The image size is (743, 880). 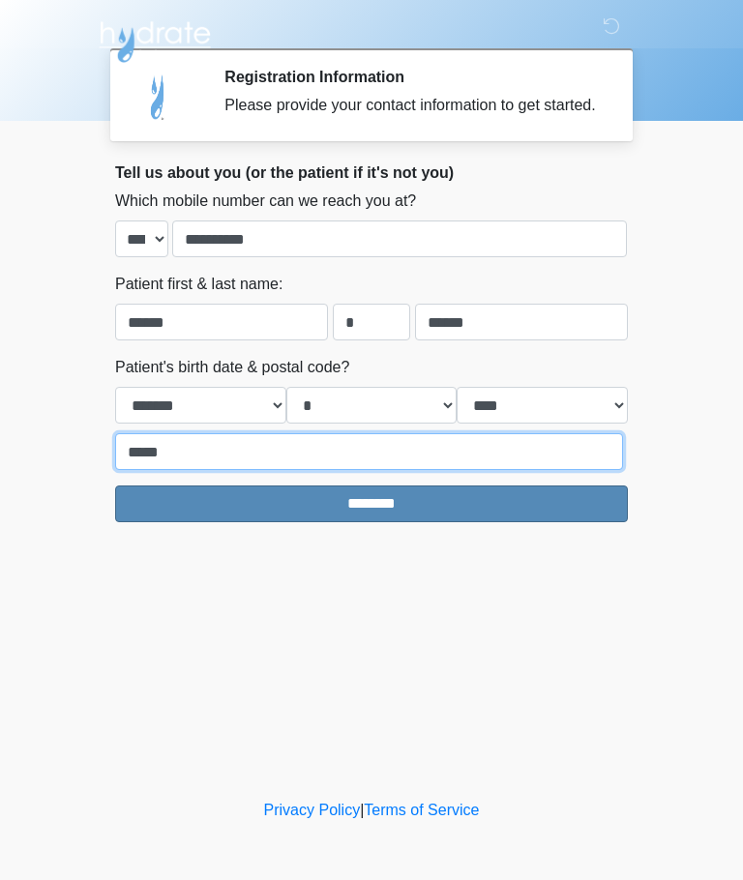 What do you see at coordinates (265, 201) in the screenshot?
I see `label: Which mobile number can we reach you at?` at bounding box center [265, 201].